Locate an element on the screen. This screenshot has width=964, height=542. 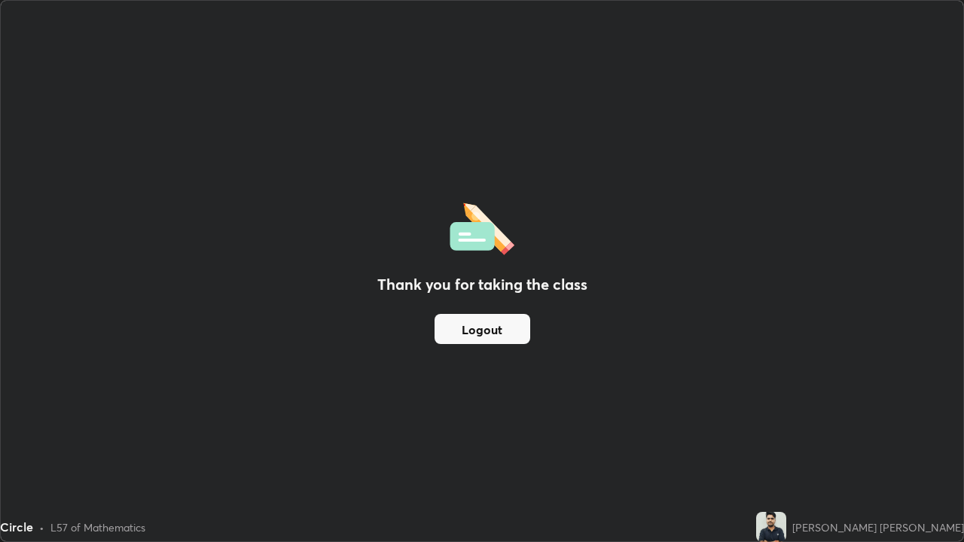
img: b406d335779a42458e6004bd5841f2bf.jpg is located at coordinates (771, 527).